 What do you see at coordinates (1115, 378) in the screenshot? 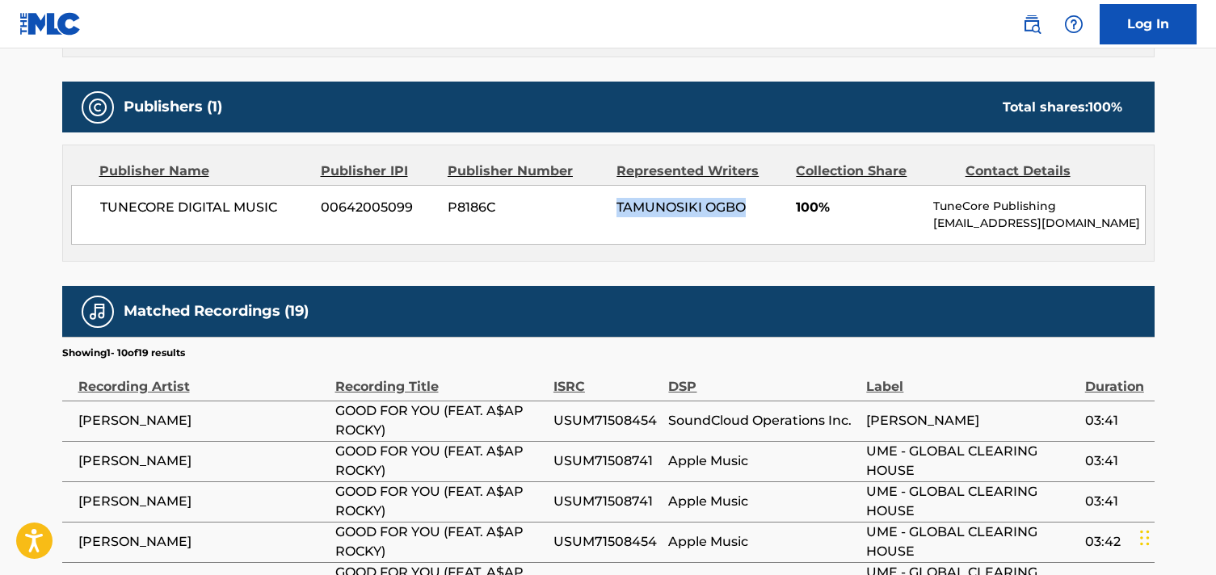
I see `div: Duration` at bounding box center [1115, 378].